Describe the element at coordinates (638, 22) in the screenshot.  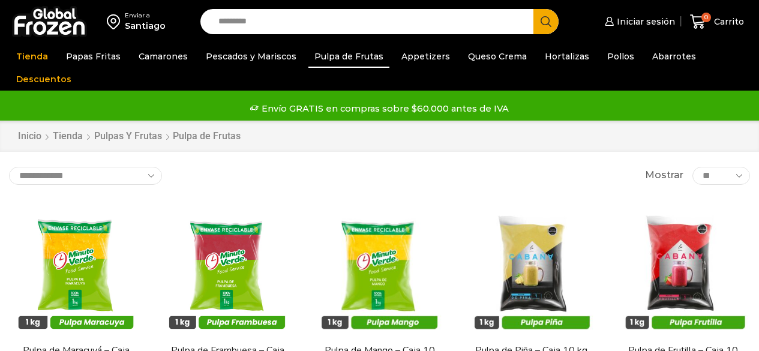
I see `a: Iniciar sesión` at that location.